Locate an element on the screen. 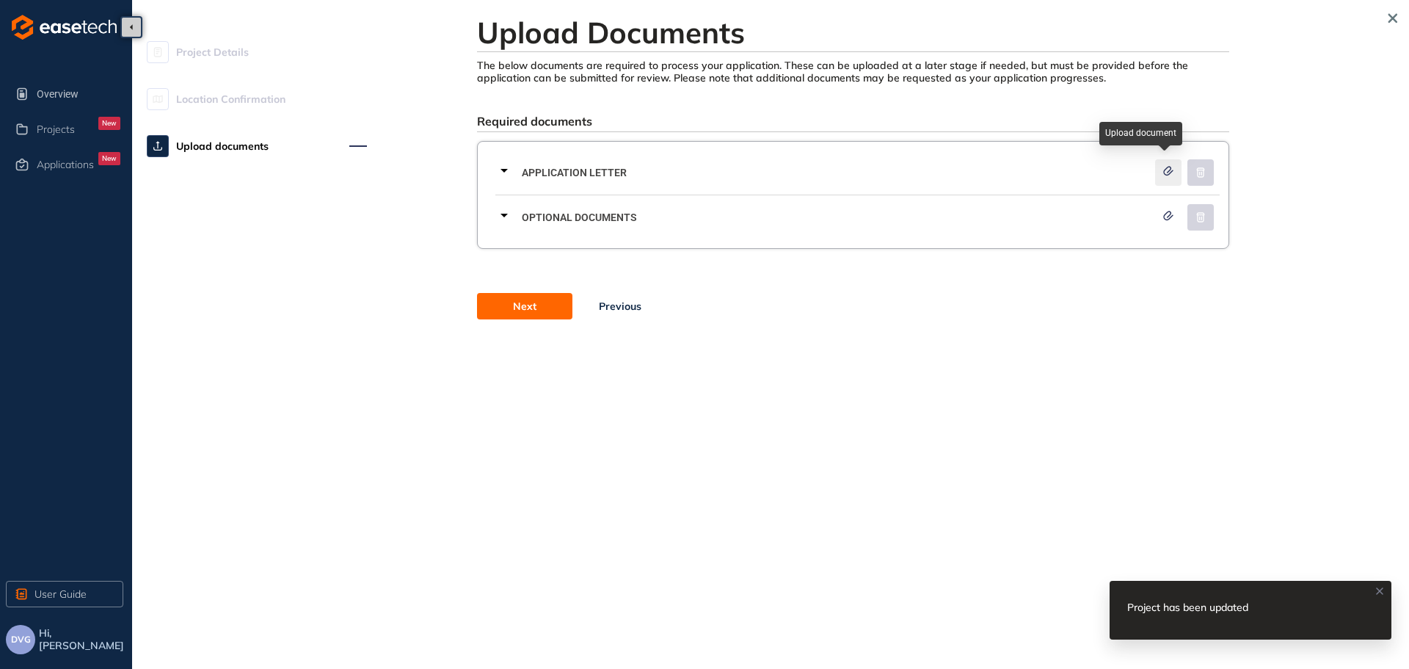 The image size is (1409, 669). button: Previous is located at coordinates (620, 306).